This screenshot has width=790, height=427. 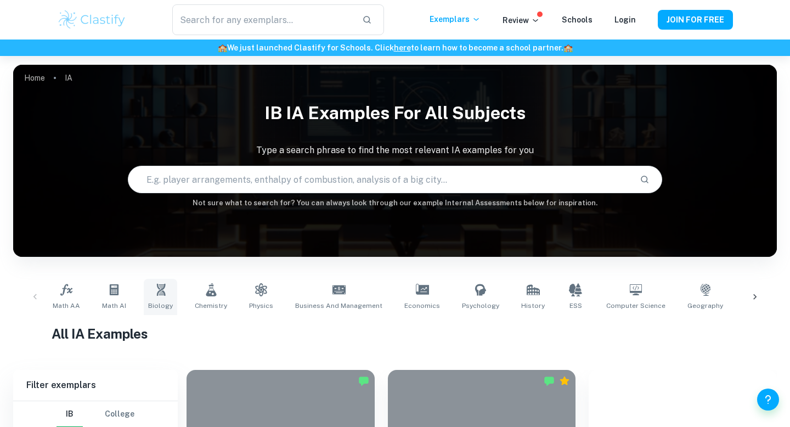 I want to click on h1: IB IA examples for all subjects, so click(x=395, y=113).